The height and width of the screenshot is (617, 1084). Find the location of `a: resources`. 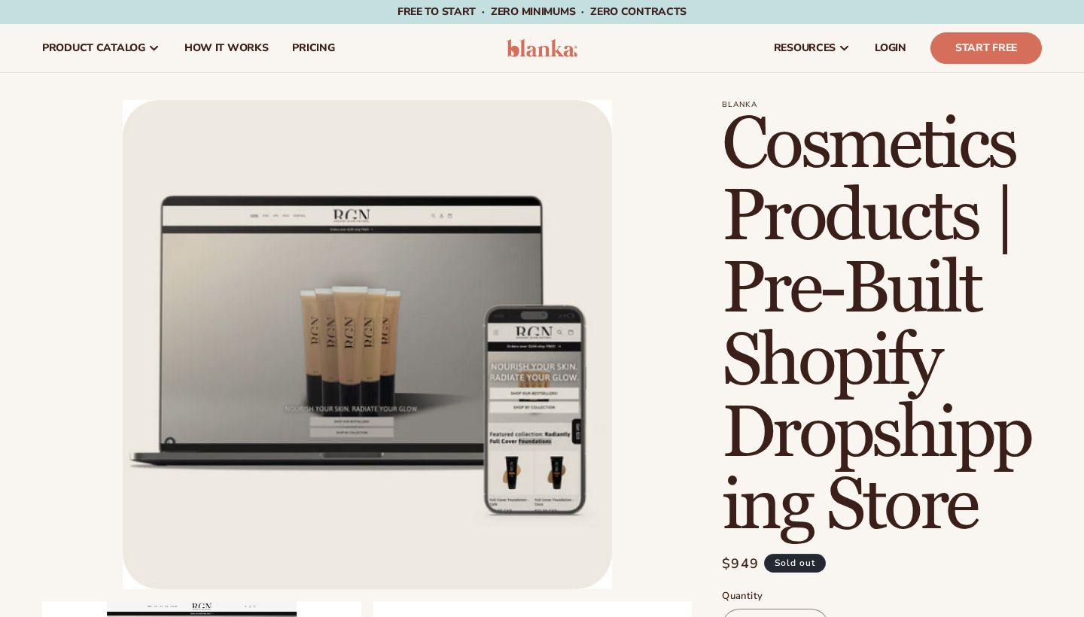

a: resources is located at coordinates (812, 48).